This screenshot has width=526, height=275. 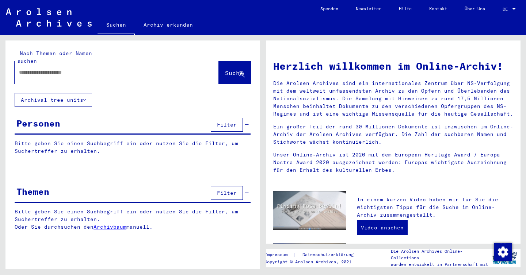 What do you see at coordinates (313, 262) in the screenshot?
I see `p: Copyright © Arolsen Archives, 2021` at bounding box center [313, 262].